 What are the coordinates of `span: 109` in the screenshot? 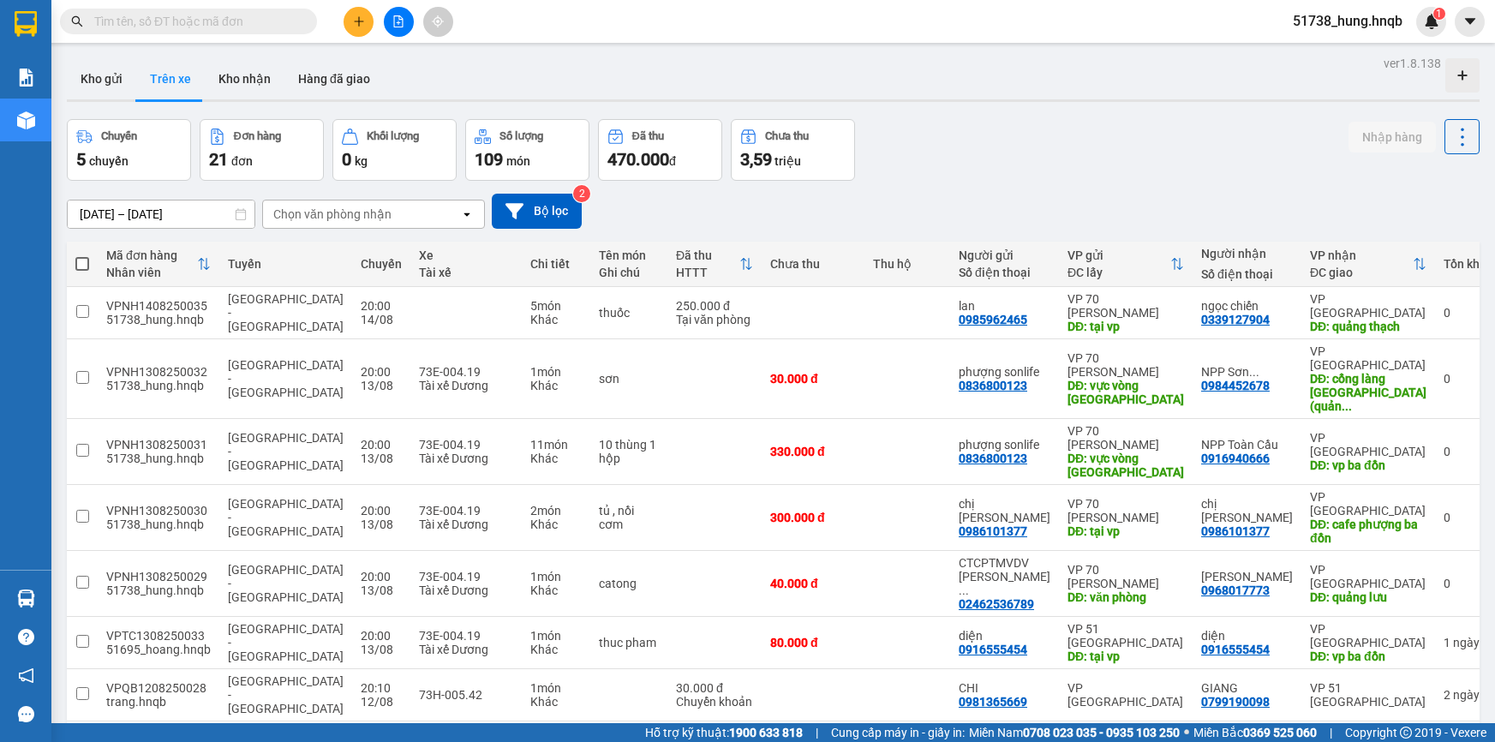 It's located at (488, 159).